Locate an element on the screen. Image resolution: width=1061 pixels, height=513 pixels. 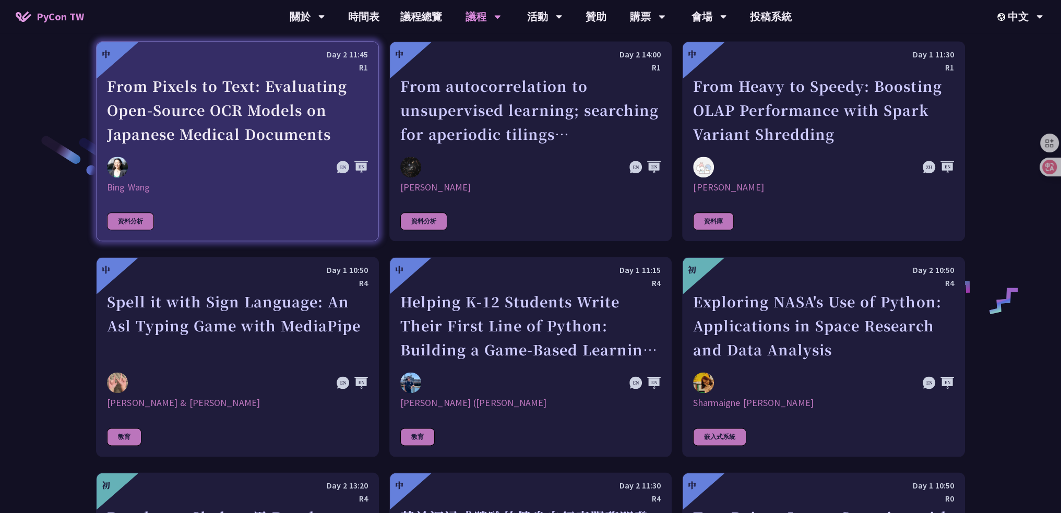
a: 中 Day 2 14:00 R1 From autocorrelation to unsupervised learning; searching for aperiodic tilings (... is located at coordinates (531, 141).